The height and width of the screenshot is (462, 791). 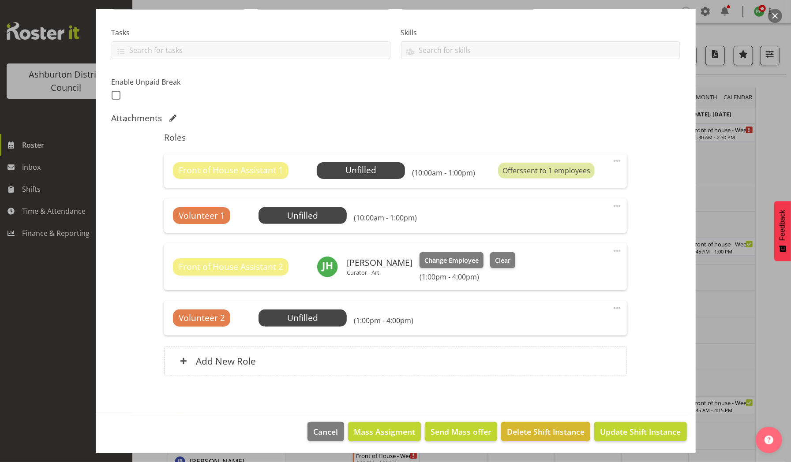 What do you see at coordinates (251, 33) in the screenshot?
I see `label: Tasks` at bounding box center [251, 33].